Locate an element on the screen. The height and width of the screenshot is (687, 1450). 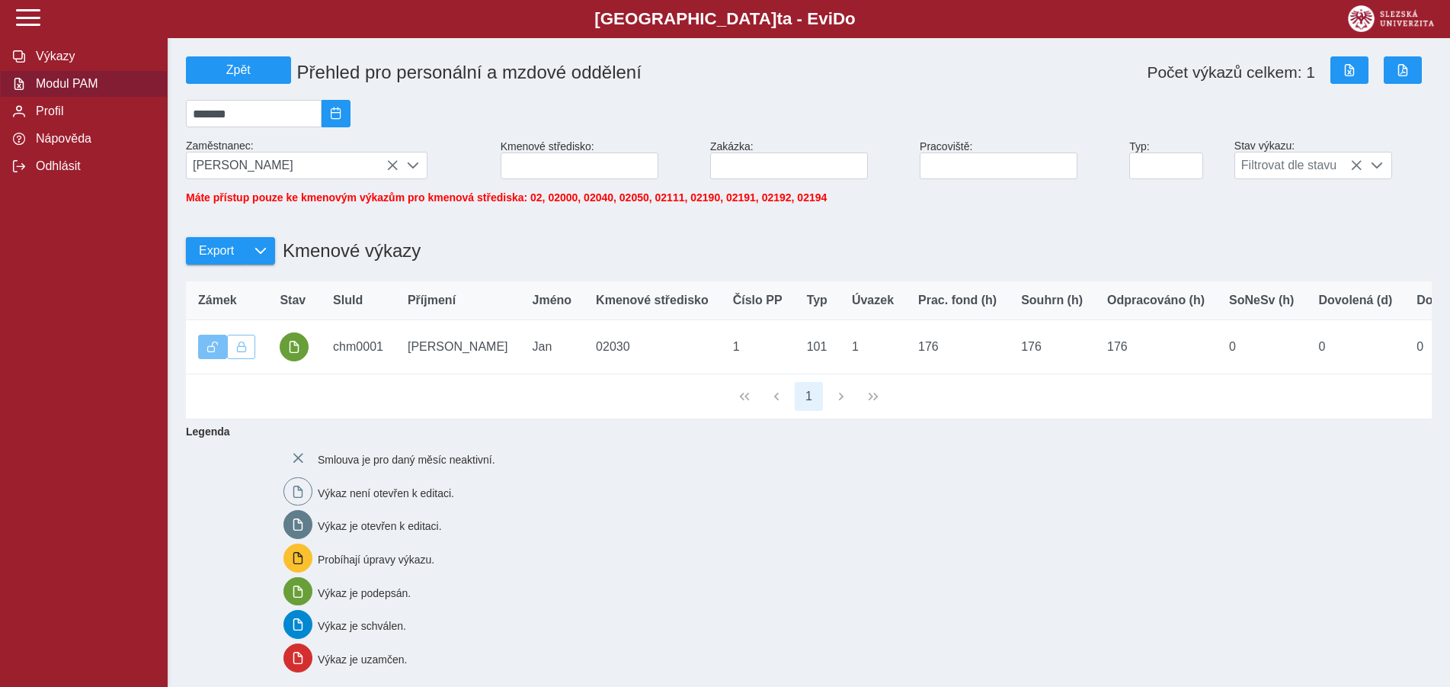
span: Jméno is located at coordinates (553, 300).